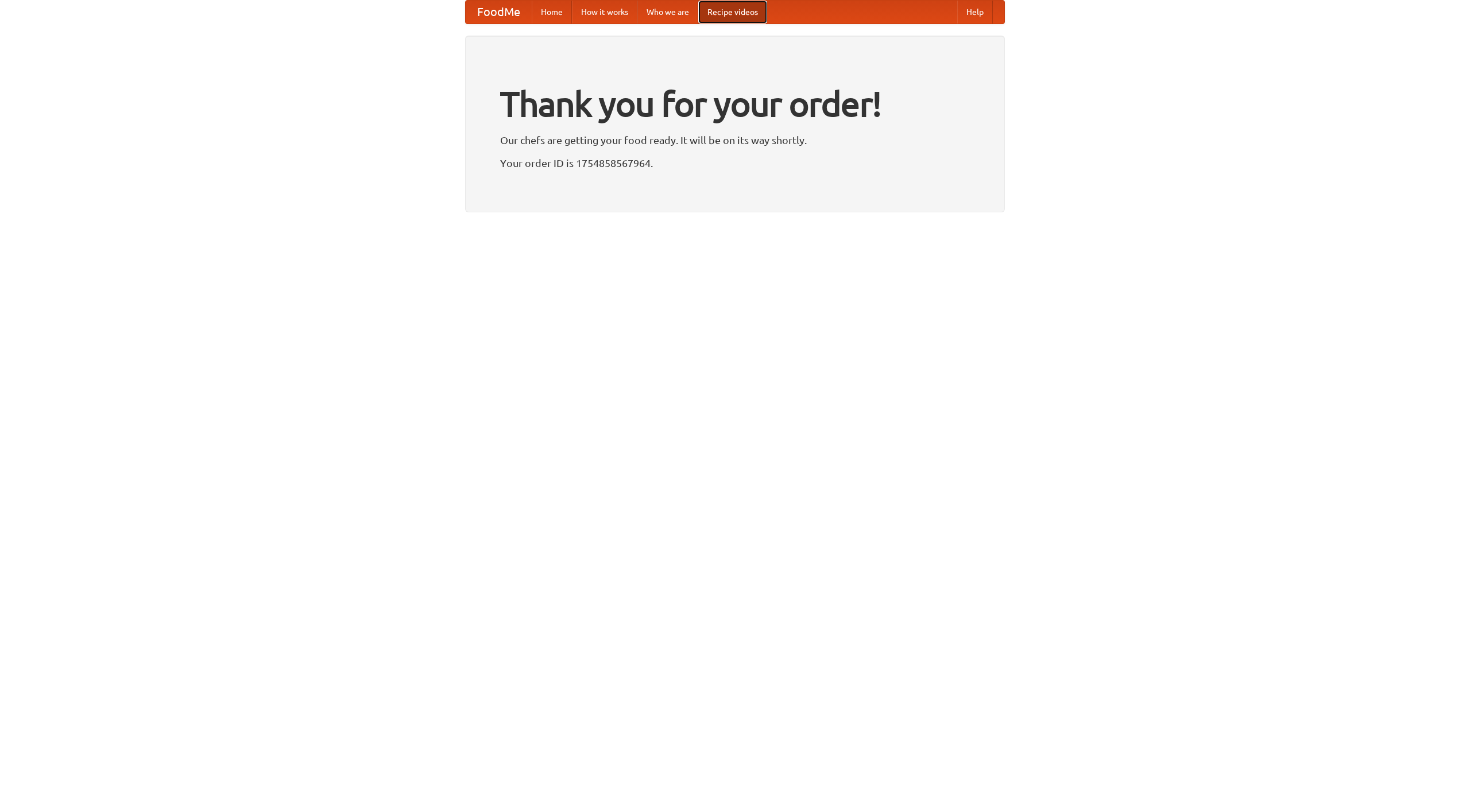  What do you see at coordinates (605, 12) in the screenshot?
I see `a: How it works` at bounding box center [605, 12].